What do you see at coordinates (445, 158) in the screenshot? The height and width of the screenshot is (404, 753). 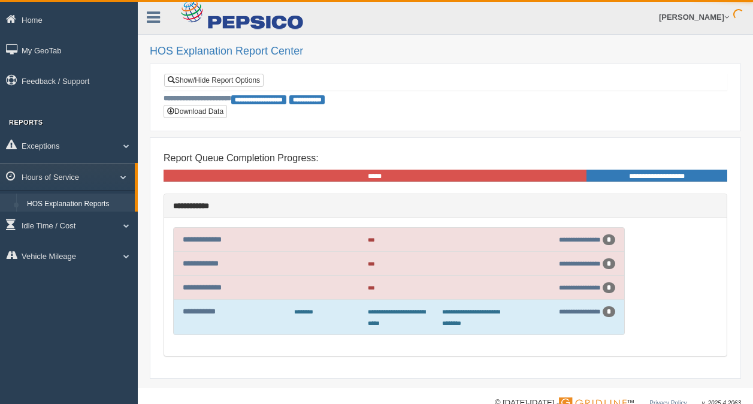 I see `h4: Report Queue Completion Progress:` at bounding box center [445, 158].